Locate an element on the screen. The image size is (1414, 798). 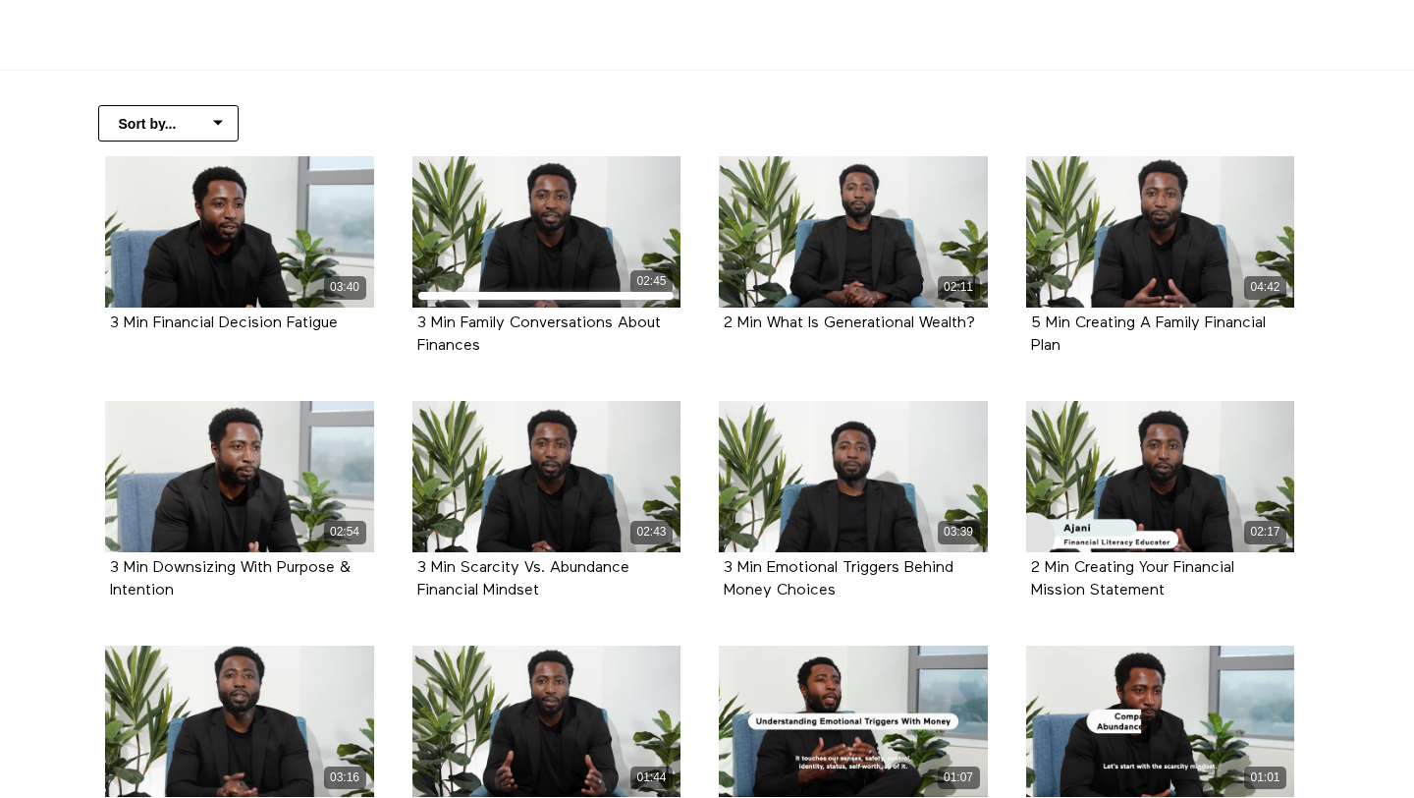
div: 02:11 is located at coordinates (959, 287).